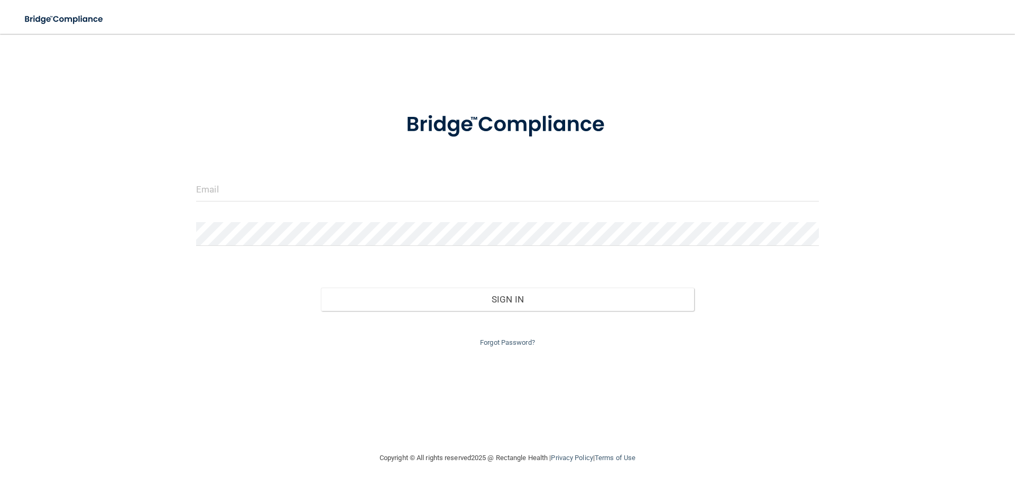  I want to click on button: Sign In, so click(507, 299).